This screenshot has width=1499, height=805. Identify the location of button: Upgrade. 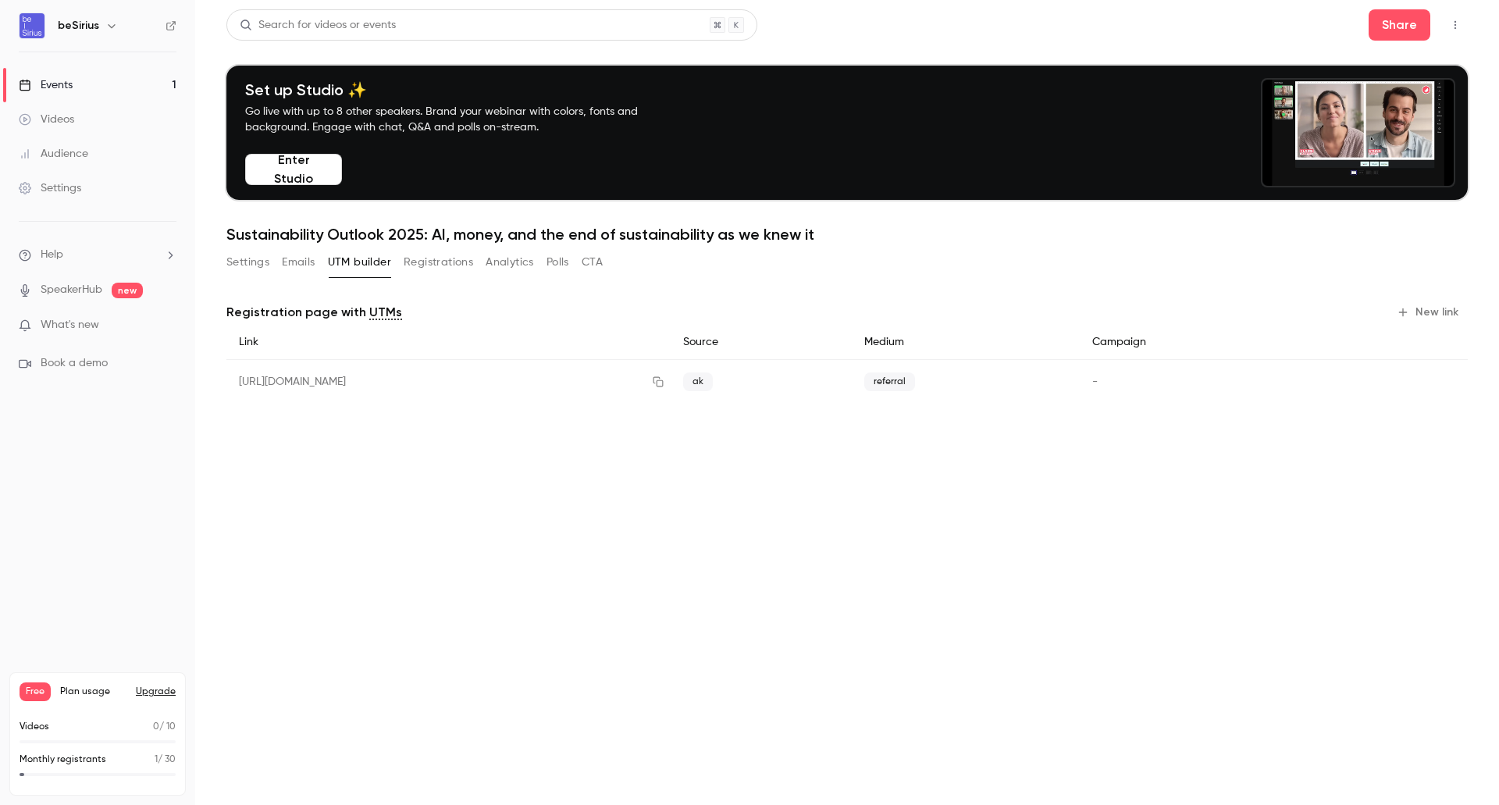
(155, 692).